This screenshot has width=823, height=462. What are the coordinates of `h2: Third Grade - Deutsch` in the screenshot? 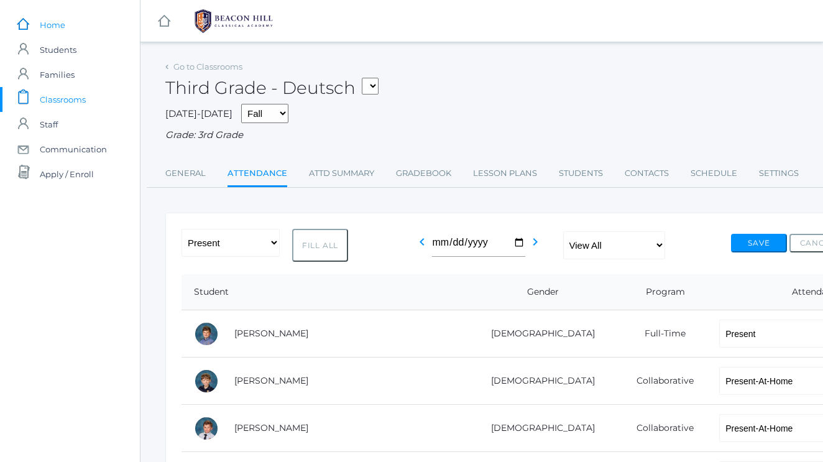 It's located at (272, 88).